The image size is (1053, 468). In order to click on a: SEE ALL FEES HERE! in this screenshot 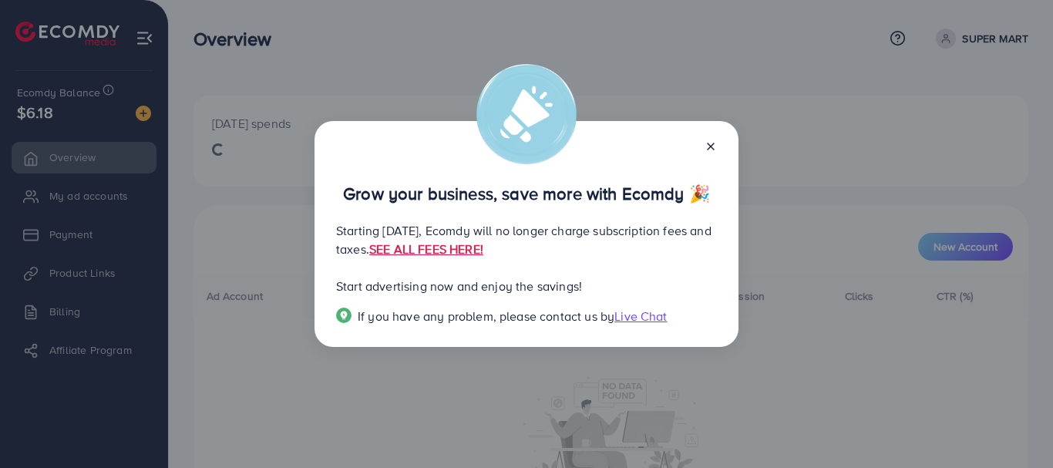, I will do `click(426, 249)`.